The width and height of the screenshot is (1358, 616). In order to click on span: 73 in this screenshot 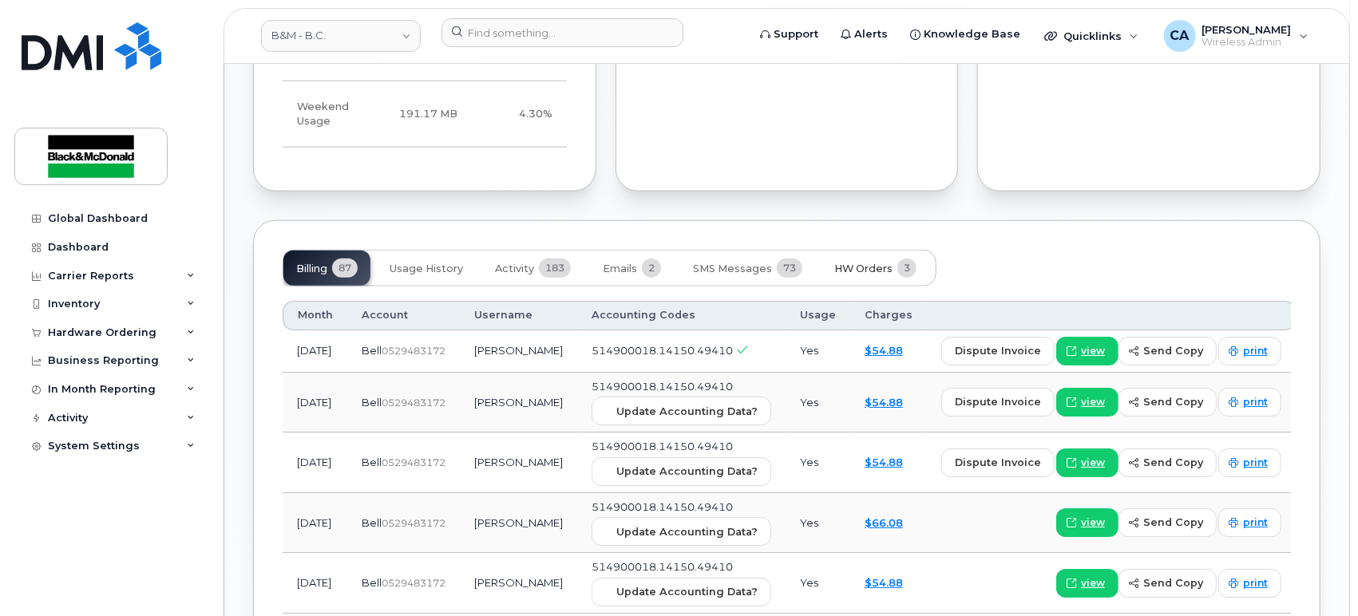, I will do `click(790, 268)`.